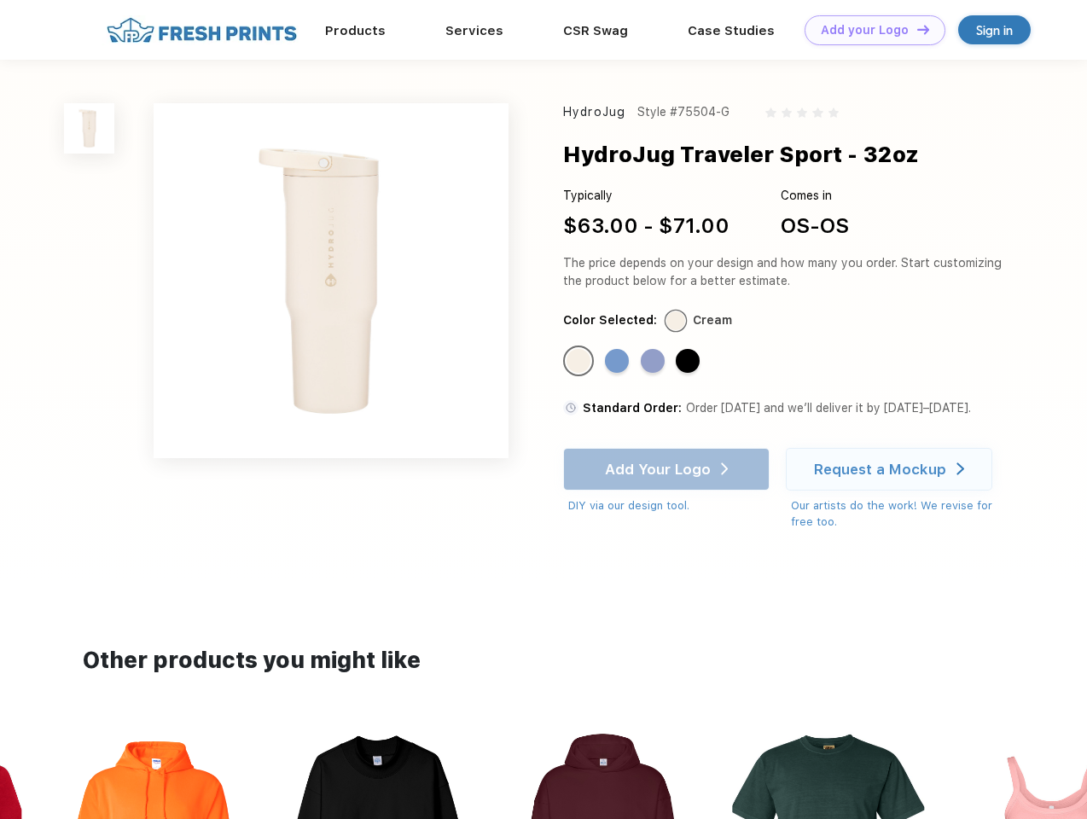 The width and height of the screenshot is (1087, 819). Describe the element at coordinates (543, 660) in the screenshot. I see `div: Other products you might like` at that location.